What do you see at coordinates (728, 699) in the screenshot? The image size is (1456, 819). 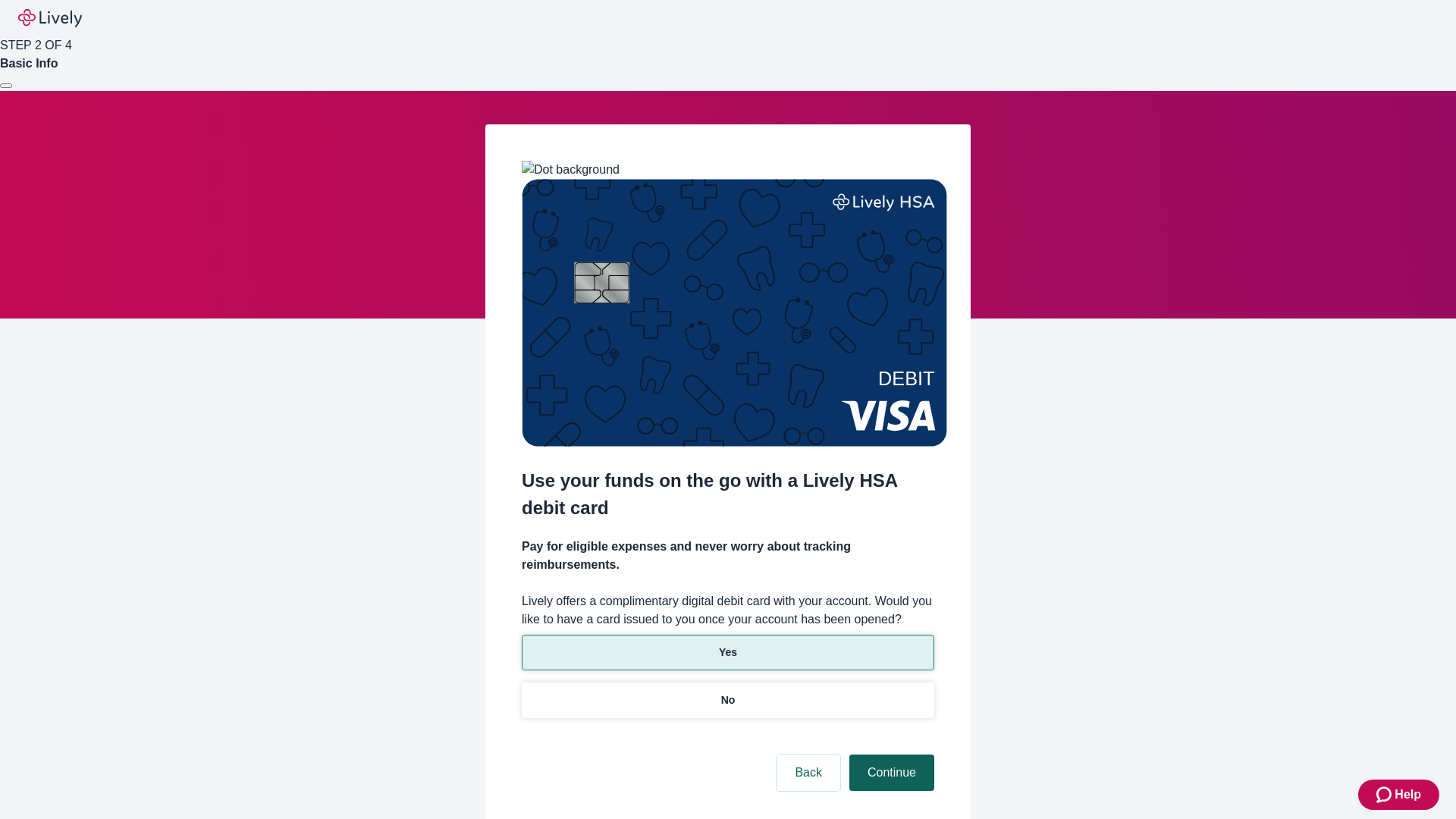 I see `p: No` at bounding box center [728, 699].